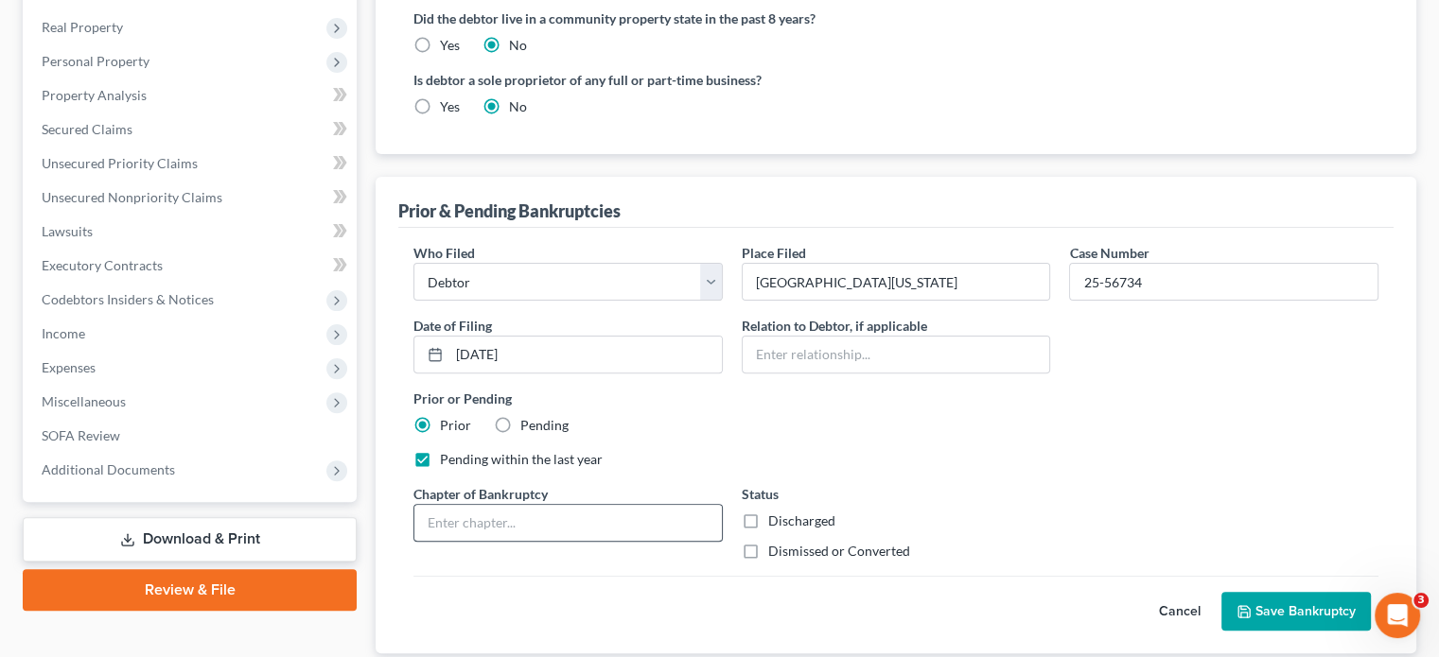 The width and height of the screenshot is (1439, 657). What do you see at coordinates (191, 232) in the screenshot?
I see `a: Lawsuits` at bounding box center [191, 232].